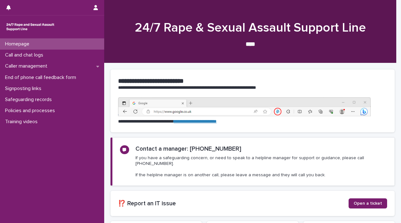  What do you see at coordinates (368, 203) in the screenshot?
I see `a: Open a ticket` at bounding box center [368, 203].